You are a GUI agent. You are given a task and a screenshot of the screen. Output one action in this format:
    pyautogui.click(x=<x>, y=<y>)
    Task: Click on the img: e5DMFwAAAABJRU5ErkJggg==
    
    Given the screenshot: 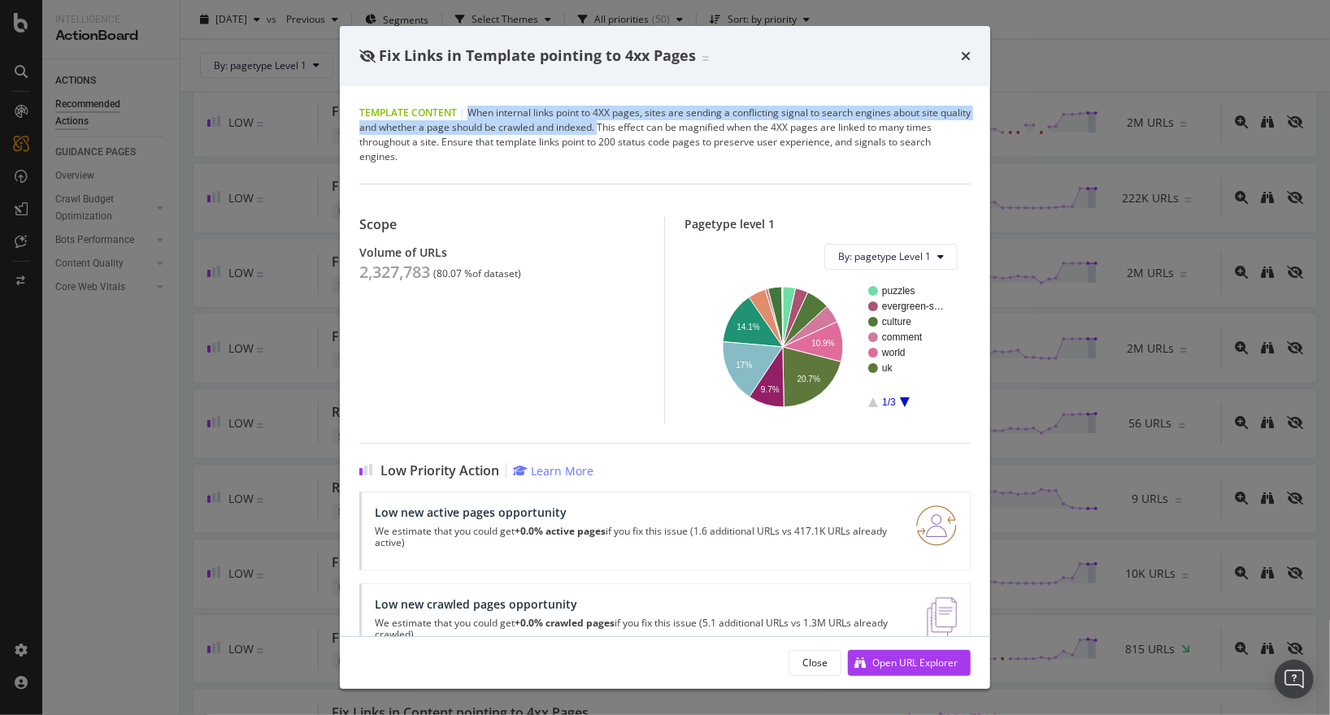 What is the action you would take?
    pyautogui.click(x=941, y=618)
    